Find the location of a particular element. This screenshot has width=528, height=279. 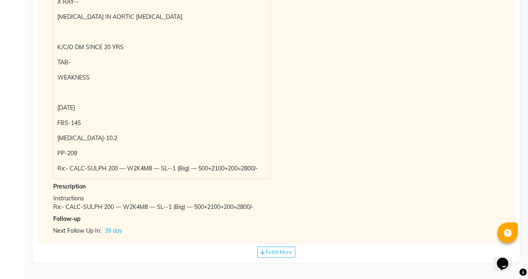

p: Rx:- CALC-SULPH 200 — W2K4M8 — SL--1 (Big) — 500+2100+200=2800/- is located at coordinates (161, 168).